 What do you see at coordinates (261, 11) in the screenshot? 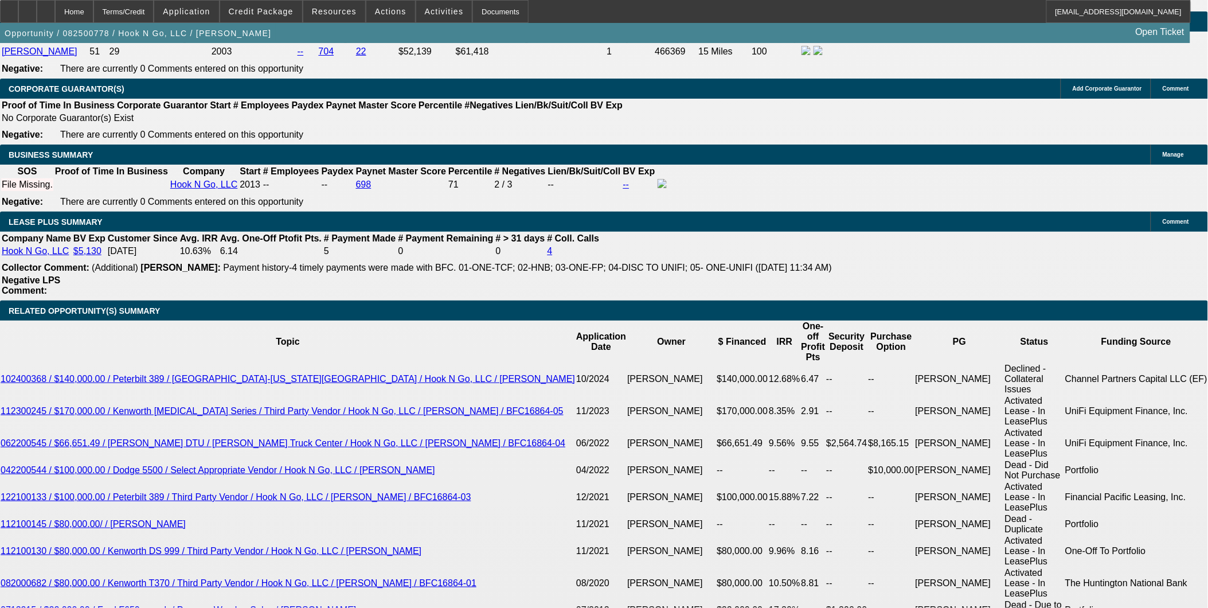
I see `button: Credit Package` at bounding box center [261, 11].